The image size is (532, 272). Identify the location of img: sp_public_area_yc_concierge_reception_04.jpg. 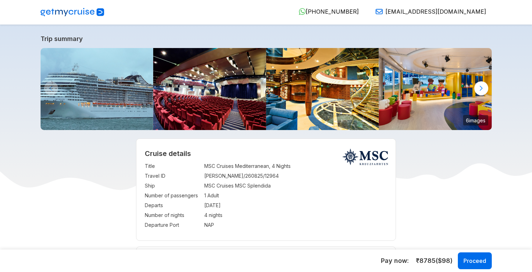
(323, 89).